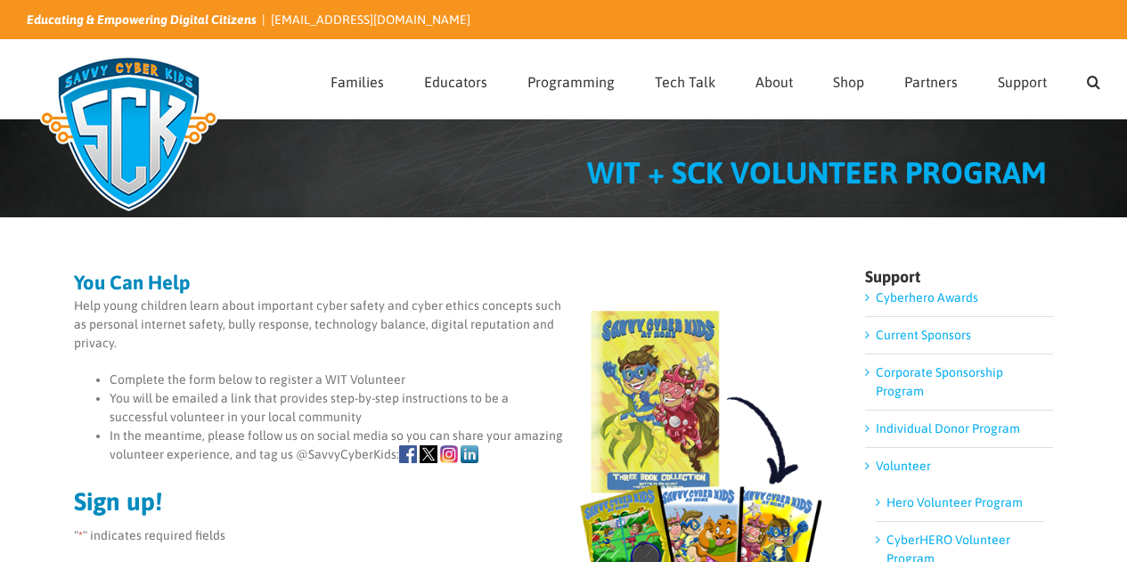 This screenshot has width=1127, height=562. I want to click on span: Programming, so click(571, 82).